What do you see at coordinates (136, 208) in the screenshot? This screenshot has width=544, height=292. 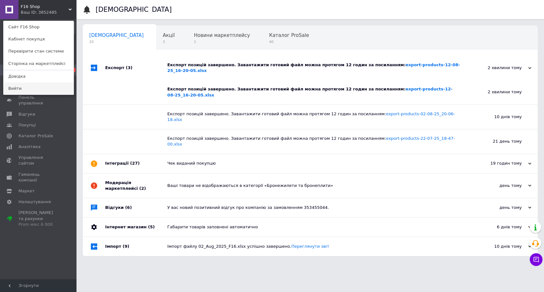 I see `div: Відгуки` at bounding box center [136, 208].